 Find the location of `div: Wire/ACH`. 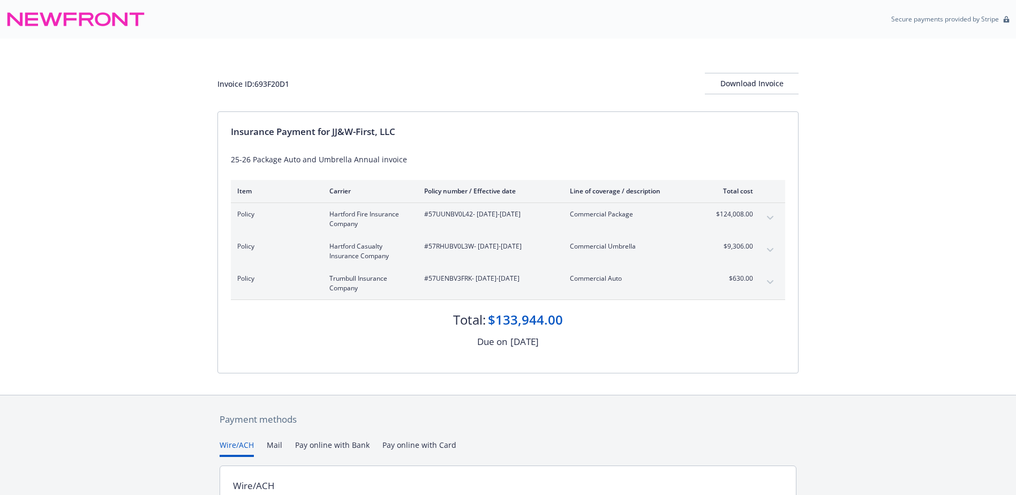

div: Wire/ACH is located at coordinates (254, 486).